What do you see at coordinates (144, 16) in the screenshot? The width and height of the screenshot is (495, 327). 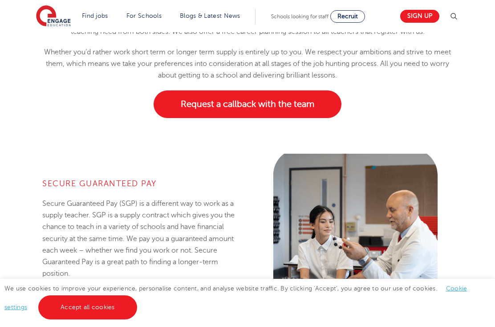 I see `a: For Schools` at bounding box center [144, 16].